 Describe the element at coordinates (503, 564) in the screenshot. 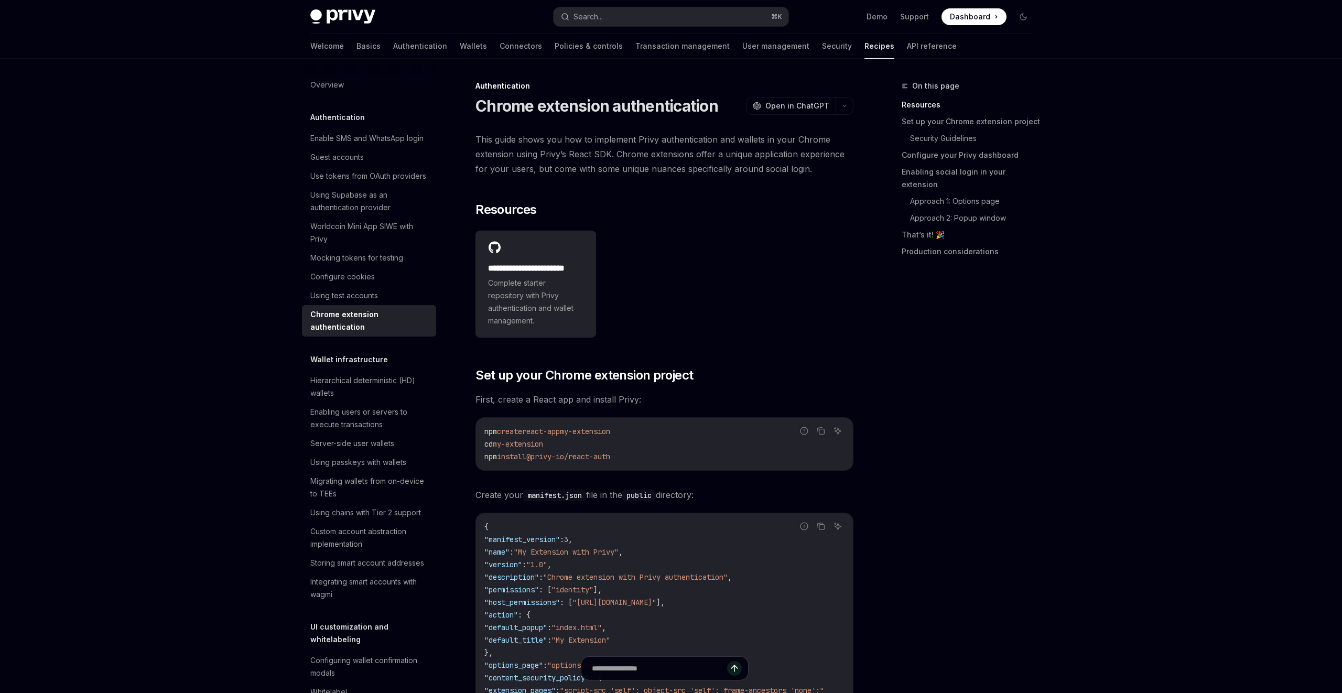

I see `span: "version"` at that location.